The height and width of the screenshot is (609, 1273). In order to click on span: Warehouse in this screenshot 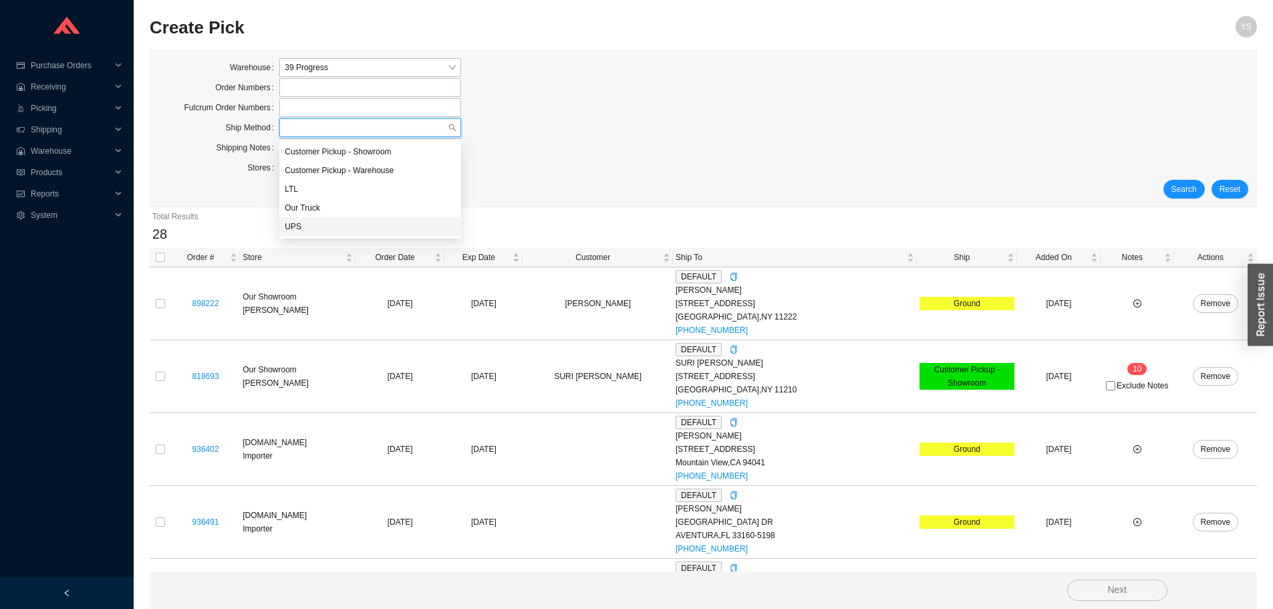, I will do `click(71, 151)`.